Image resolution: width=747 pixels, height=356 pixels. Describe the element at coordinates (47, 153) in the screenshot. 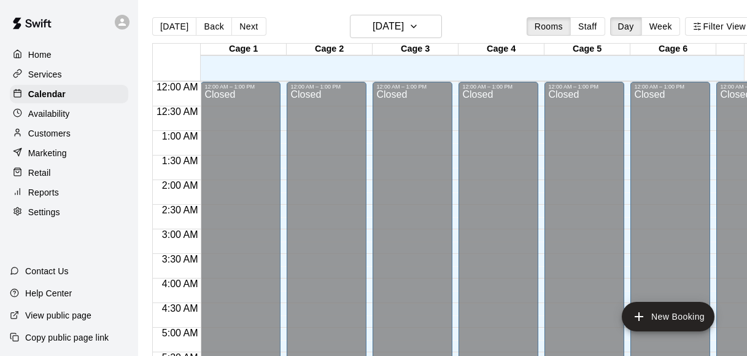

I see `p: Marketing` at that location.